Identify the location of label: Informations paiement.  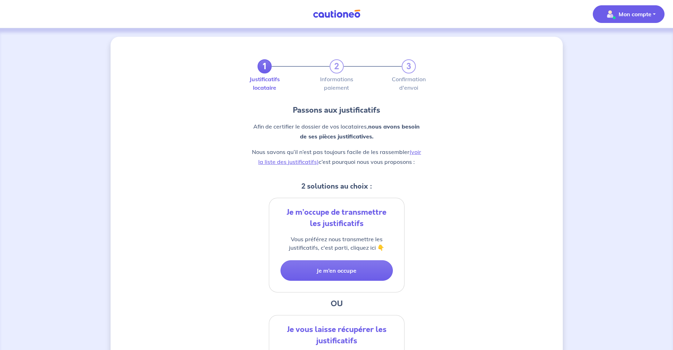
(337, 83).